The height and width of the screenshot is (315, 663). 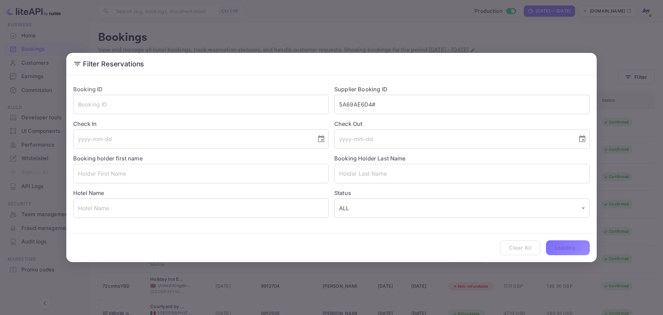 What do you see at coordinates (462, 104) in the screenshot?
I see `input: Supplier Booking ID` at bounding box center [462, 104].